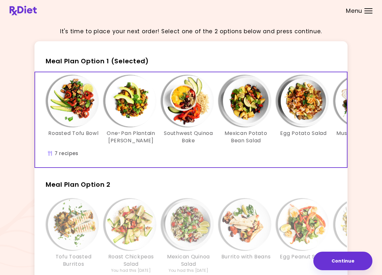 The width and height of the screenshot is (382, 275). I want to click on div: Info - Southwest Quinoa Bake - Meal Plan Option 1 (Selected), so click(189, 110).